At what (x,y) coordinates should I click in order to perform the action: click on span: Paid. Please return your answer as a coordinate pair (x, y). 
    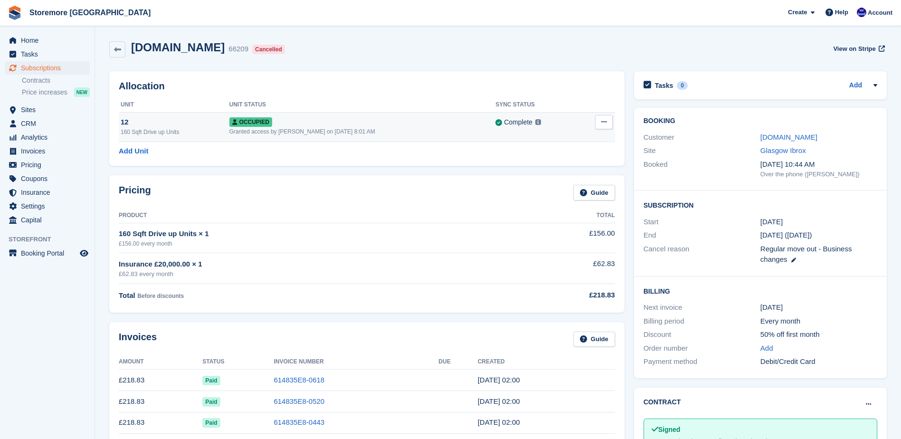
    Looking at the image, I should click on (211, 423).